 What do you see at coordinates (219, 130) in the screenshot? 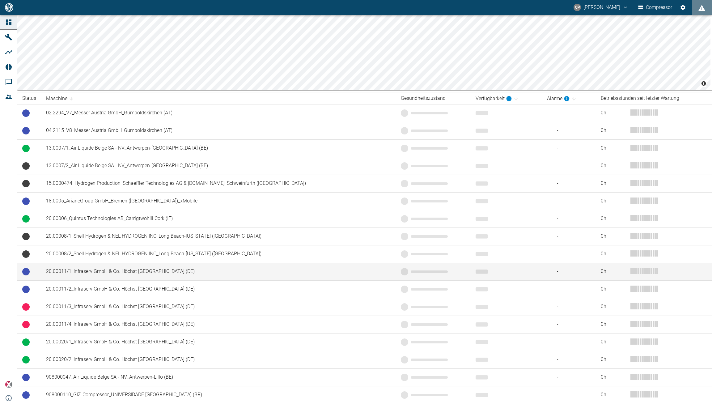
I see `td: 04.2115_V8_Messer Austria GmbH_Gumpoldskirchen (AT)` at bounding box center [219, 130].